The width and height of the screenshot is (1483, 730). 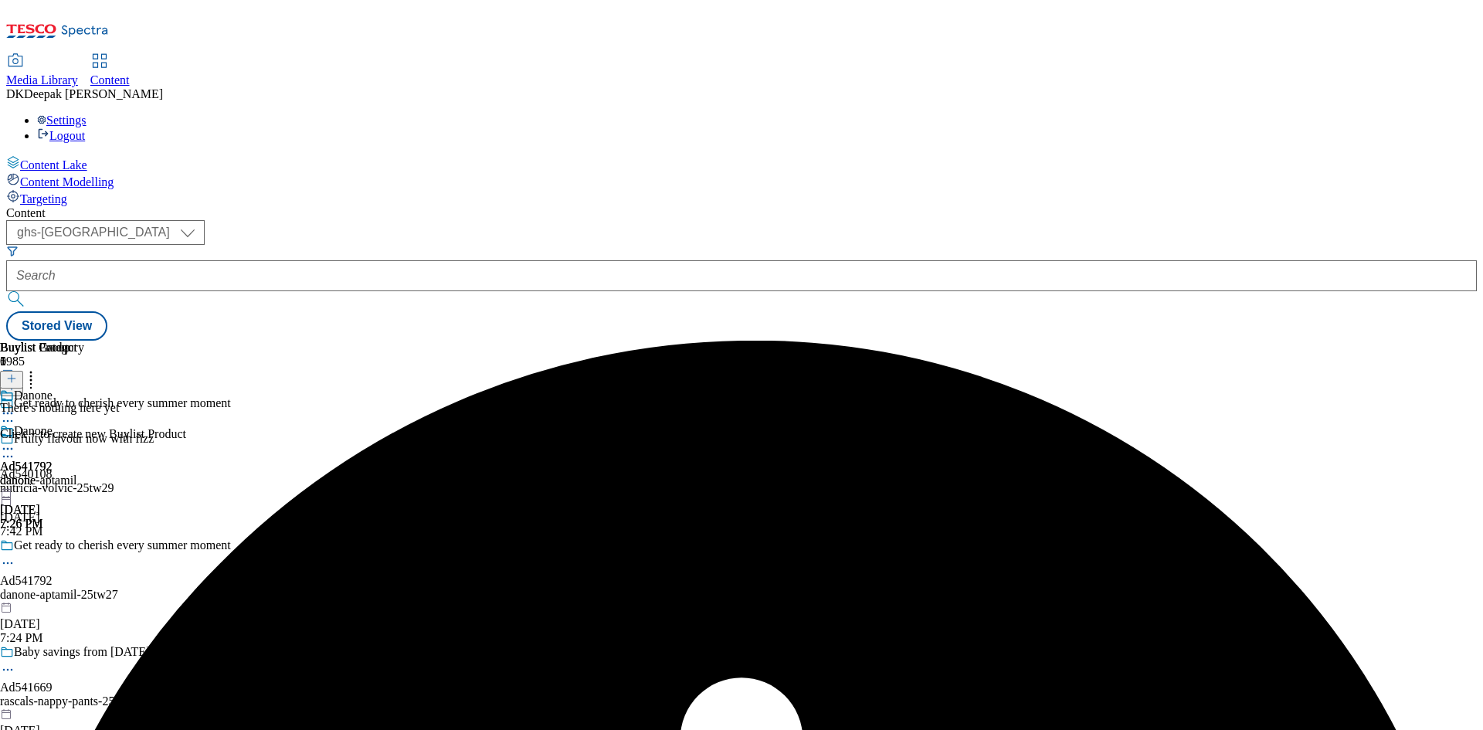 I want to click on a: Targeting, so click(x=741, y=198).